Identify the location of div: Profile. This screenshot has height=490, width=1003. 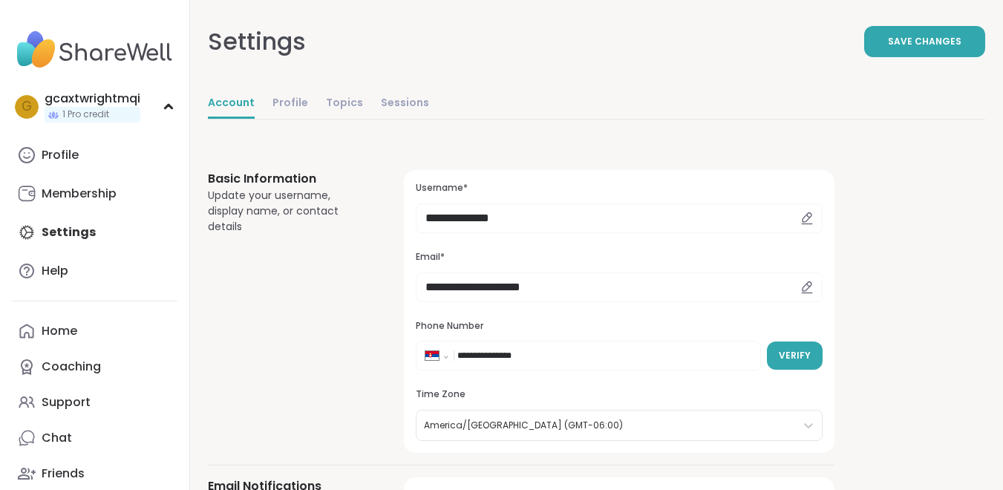
(60, 155).